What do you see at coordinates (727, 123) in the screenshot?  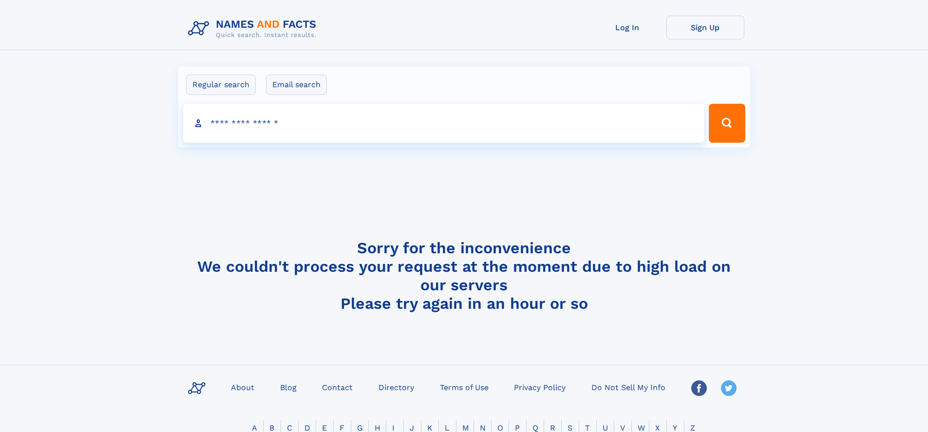 I see `button: Search Button` at bounding box center [727, 123].